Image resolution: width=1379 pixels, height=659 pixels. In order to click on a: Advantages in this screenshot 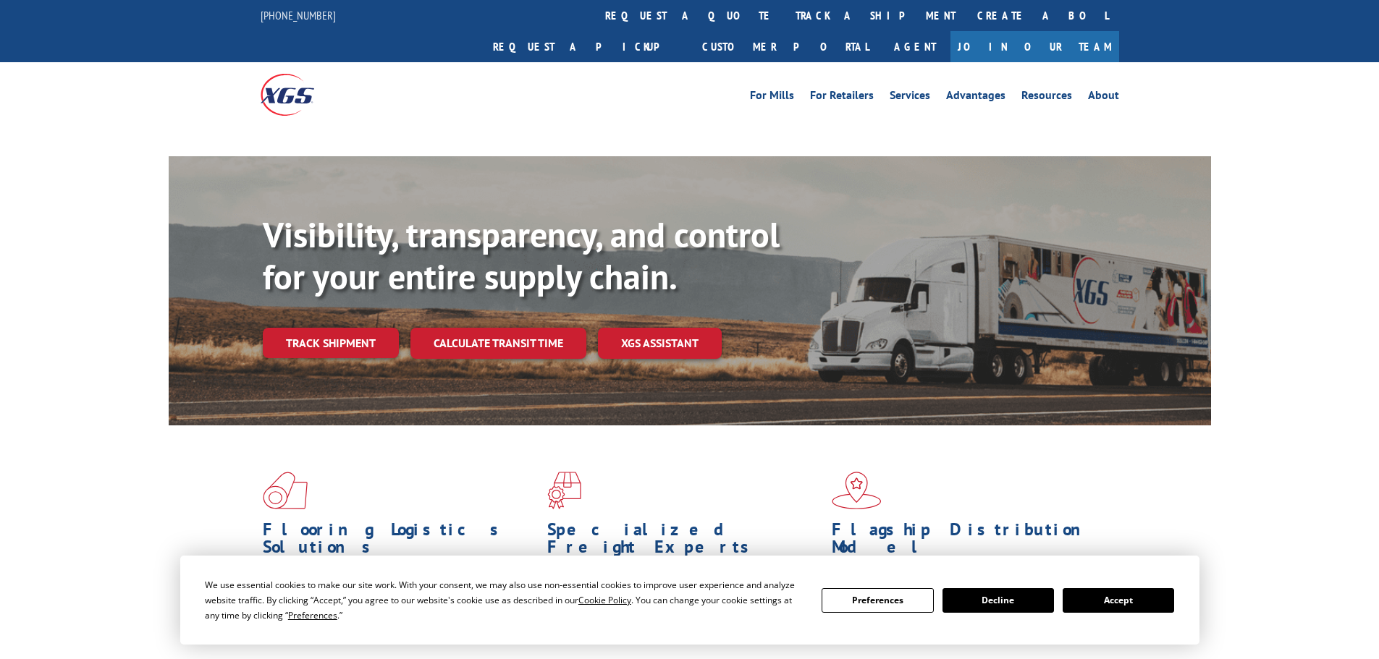, I will do `click(976, 98)`.